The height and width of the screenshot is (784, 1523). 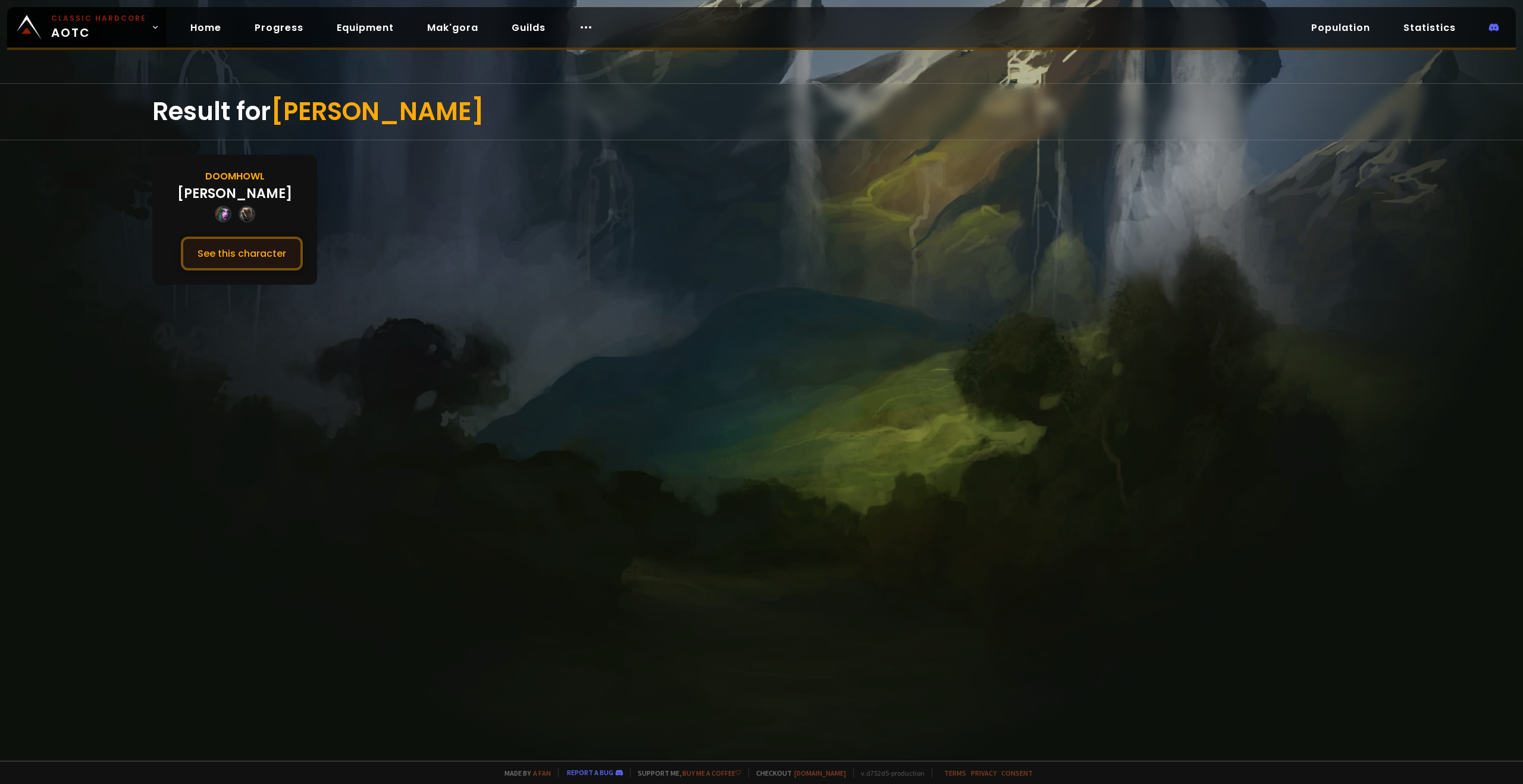 What do you see at coordinates (528, 28) in the screenshot?
I see `a: Guilds` at bounding box center [528, 28].